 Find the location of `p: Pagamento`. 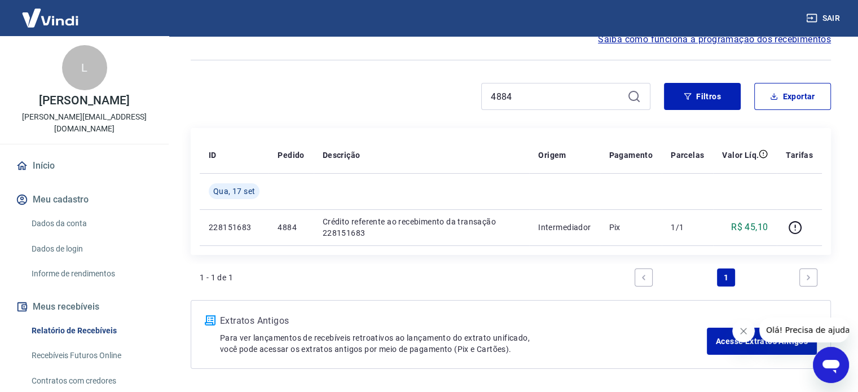

p: Pagamento is located at coordinates (631, 155).